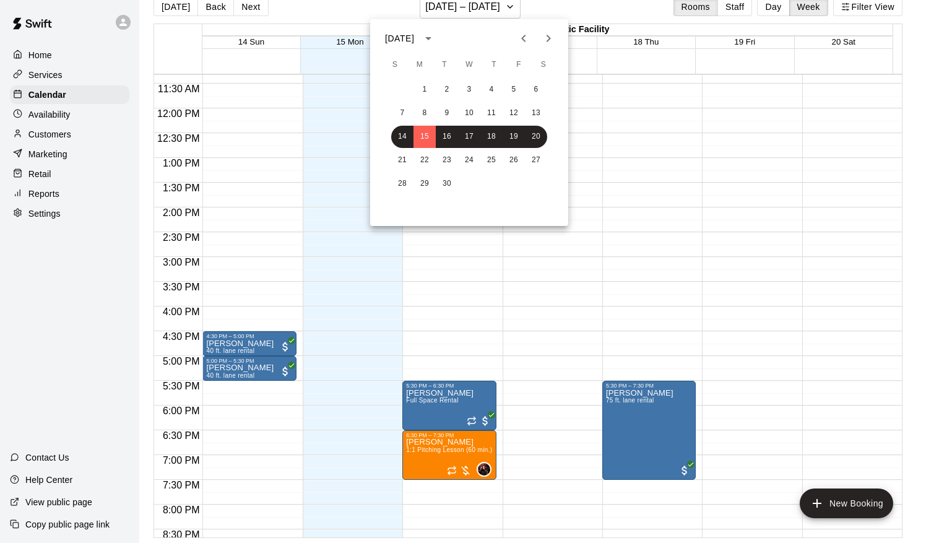 The height and width of the screenshot is (543, 926). What do you see at coordinates (491, 137) in the screenshot?
I see `button: 18` at bounding box center [491, 137].